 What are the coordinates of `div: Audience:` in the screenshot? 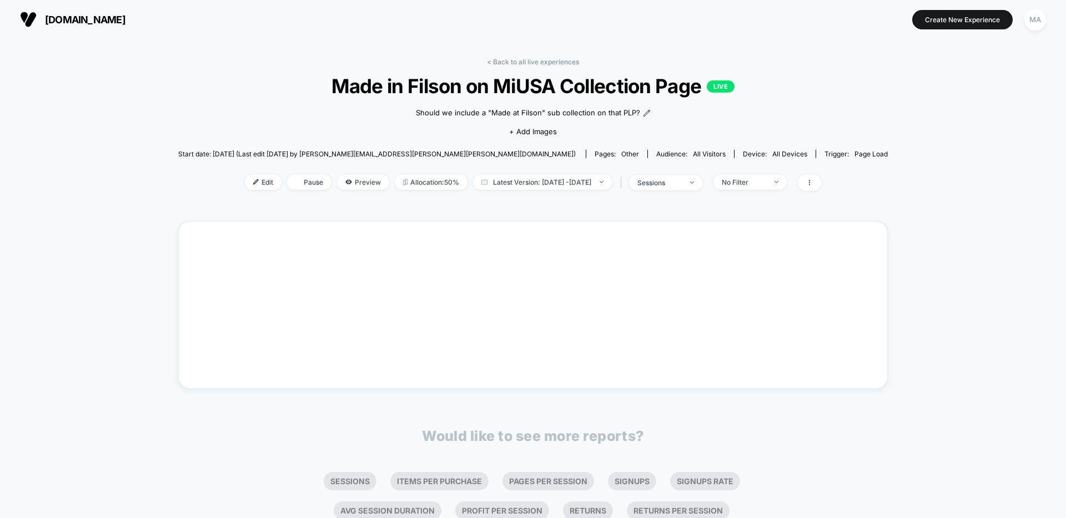 It's located at (690, 154).